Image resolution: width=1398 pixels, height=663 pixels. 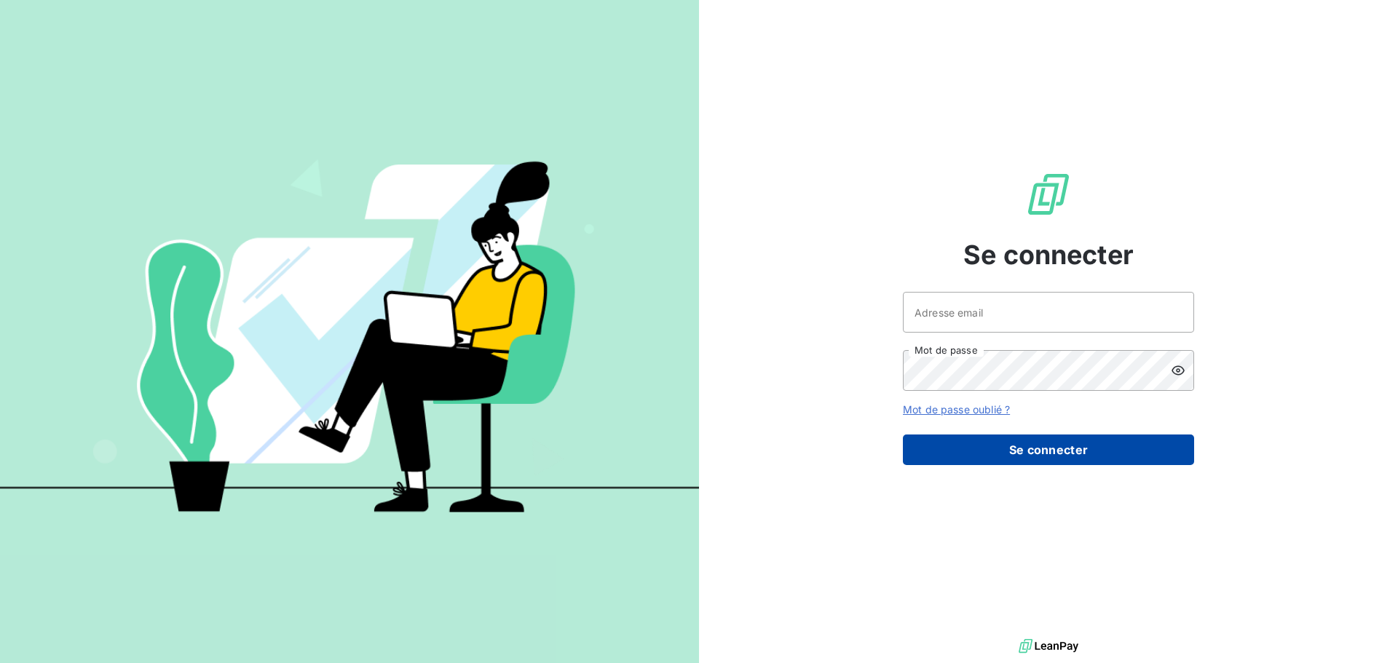 I want to click on img: Logo LeanPay, so click(x=1048, y=194).